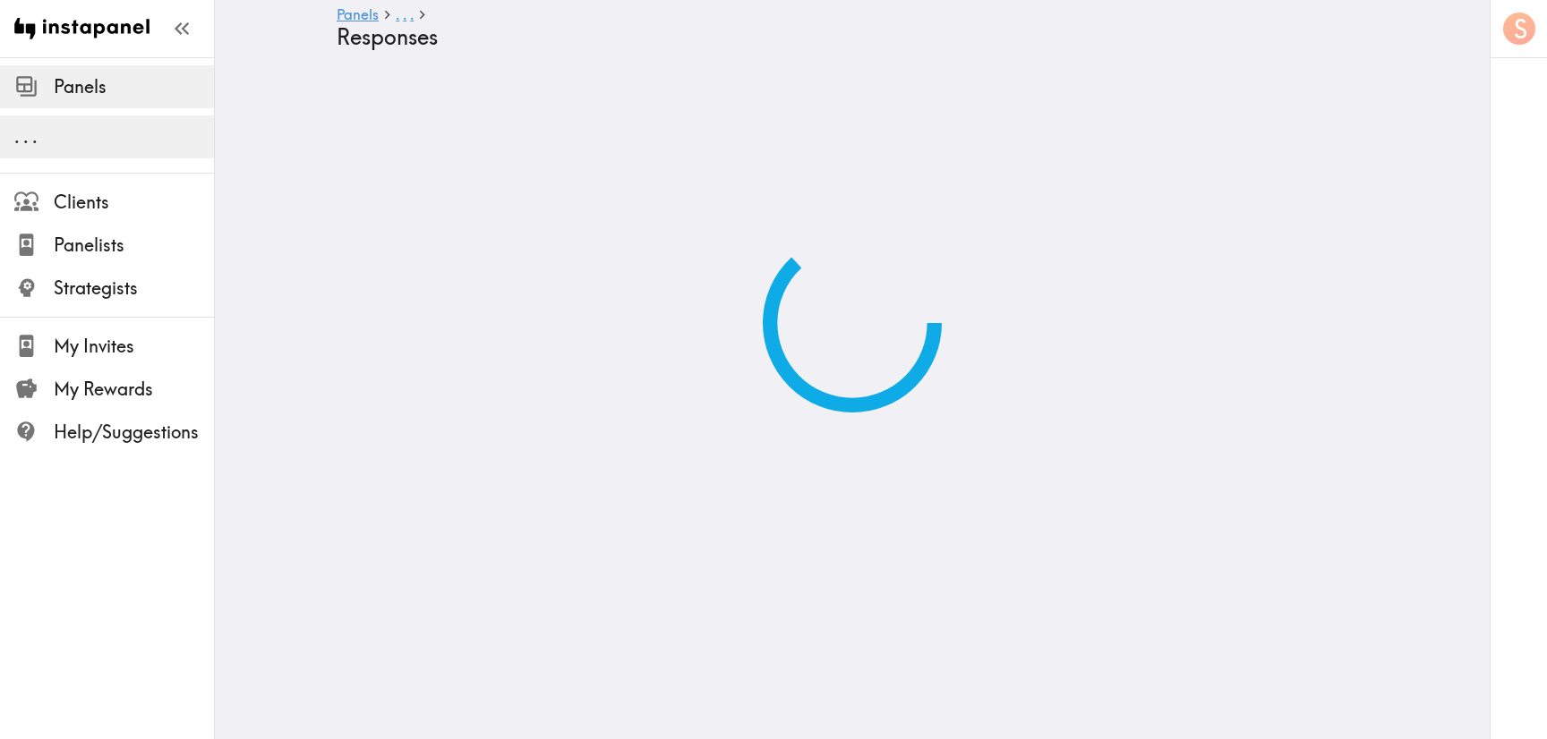 This screenshot has width=1547, height=739. What do you see at coordinates (1520, 29) in the screenshot?
I see `span: S` at bounding box center [1520, 29].